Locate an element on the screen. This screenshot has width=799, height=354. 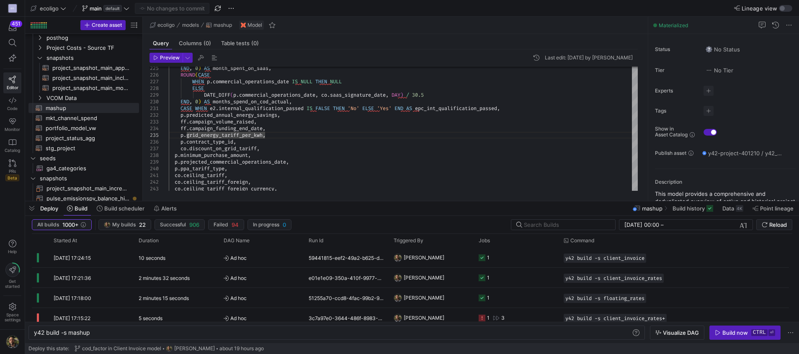
button: Point lineage is located at coordinates (773, 208).